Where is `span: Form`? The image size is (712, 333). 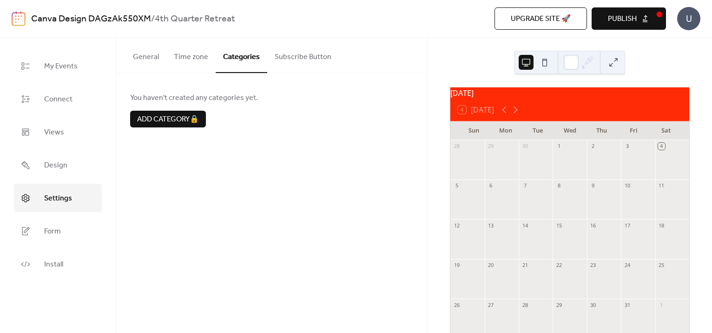
span: Form is located at coordinates (53, 231).